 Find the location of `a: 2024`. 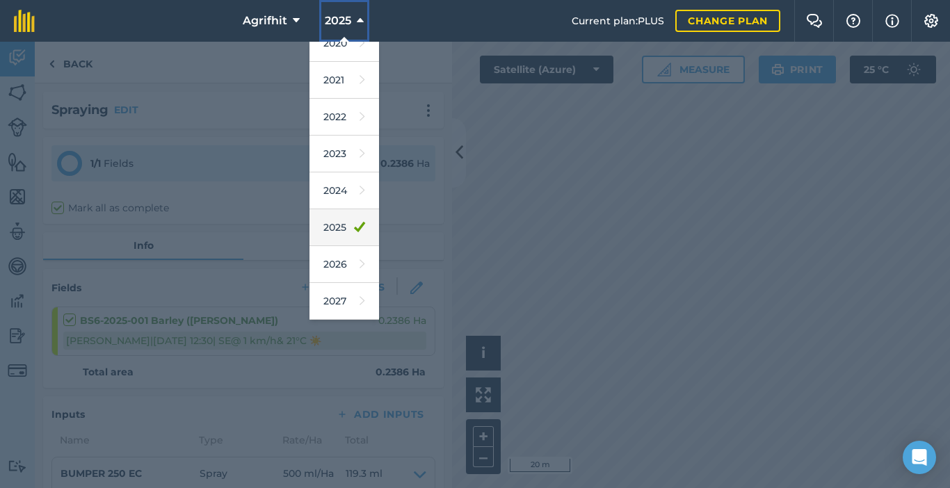

a: 2024 is located at coordinates (344, 191).